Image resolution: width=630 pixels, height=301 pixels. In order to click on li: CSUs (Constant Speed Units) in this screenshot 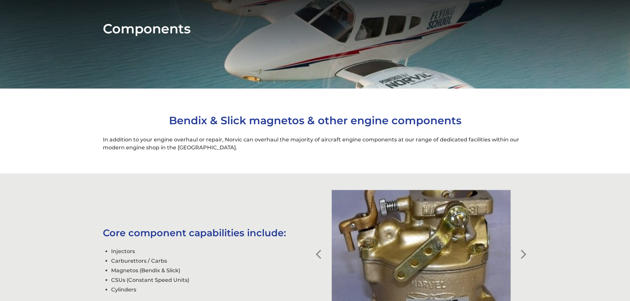, I will do `click(213, 280)`.